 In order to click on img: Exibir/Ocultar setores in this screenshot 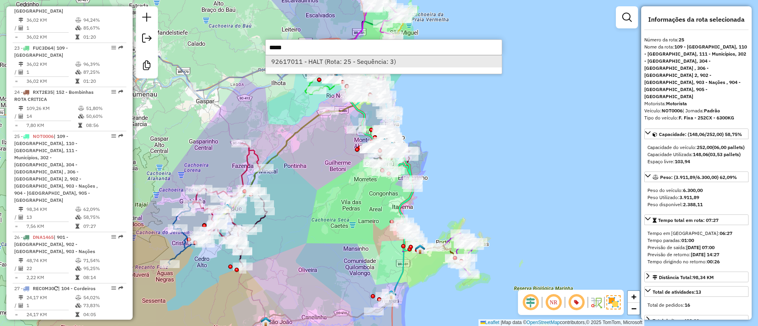, I will do `click(613, 303)`.